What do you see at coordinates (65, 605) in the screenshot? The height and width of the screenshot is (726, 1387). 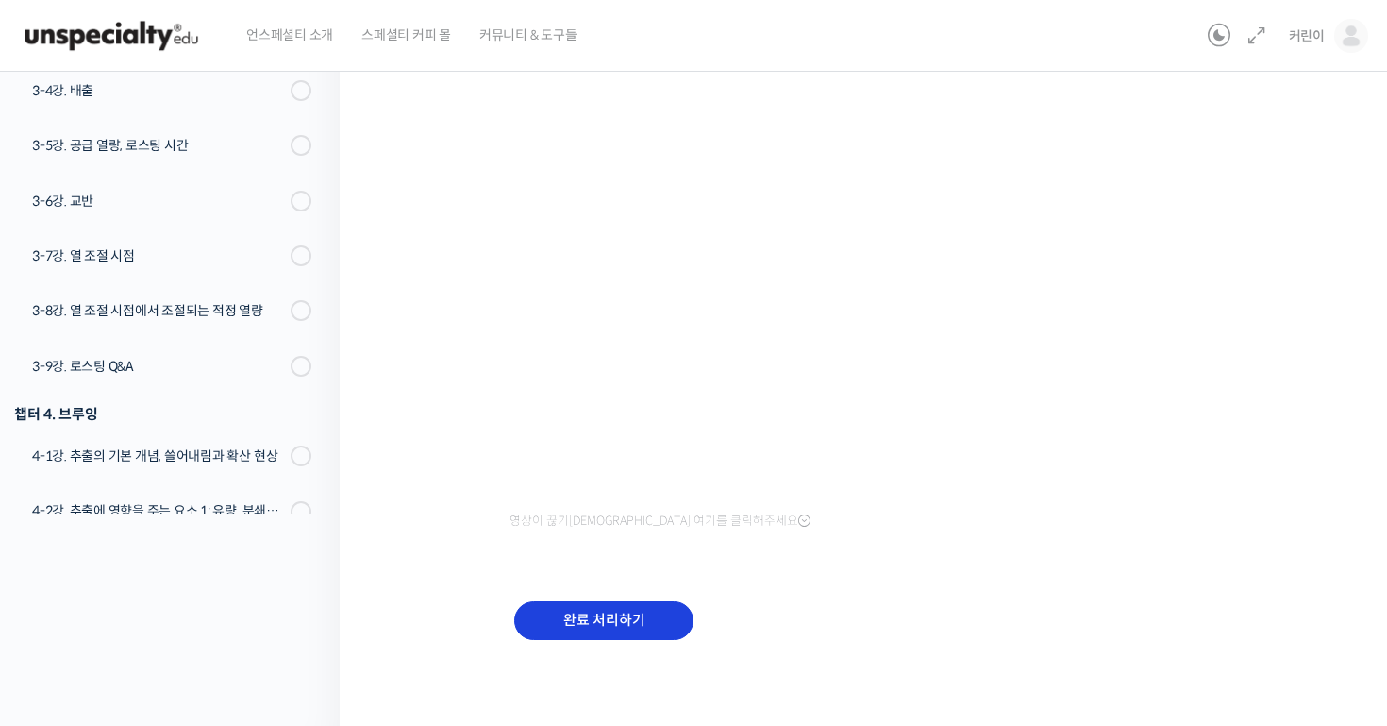 I see `span: 홈` at bounding box center [65, 605].